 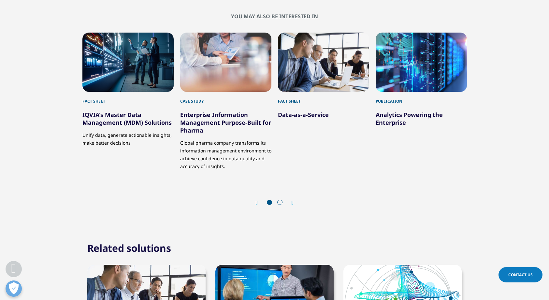 What do you see at coordinates (521, 275) in the screenshot?
I see `a: Contact Us` at bounding box center [521, 275].